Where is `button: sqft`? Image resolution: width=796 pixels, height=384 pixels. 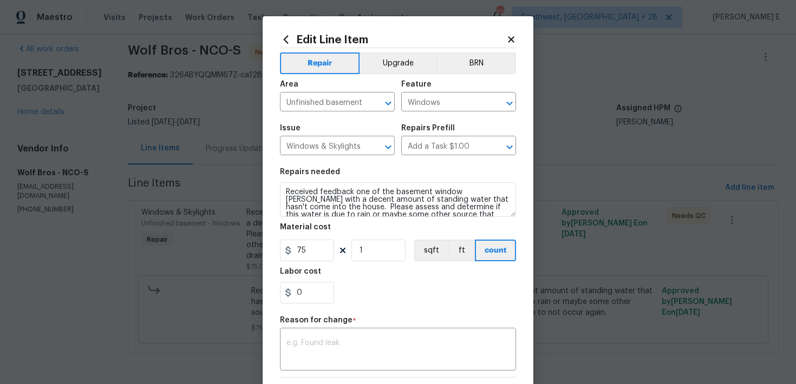
button: sqft is located at coordinates (431, 251).